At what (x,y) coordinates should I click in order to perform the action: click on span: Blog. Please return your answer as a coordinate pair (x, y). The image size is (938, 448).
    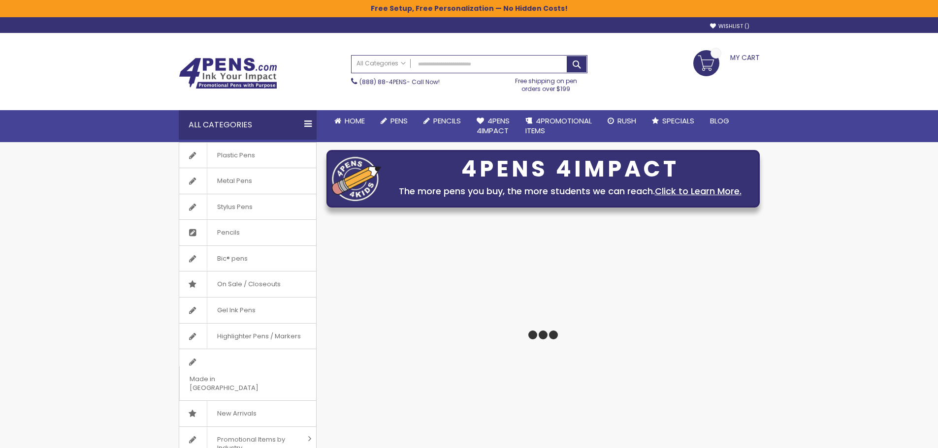
    Looking at the image, I should click on (719, 121).